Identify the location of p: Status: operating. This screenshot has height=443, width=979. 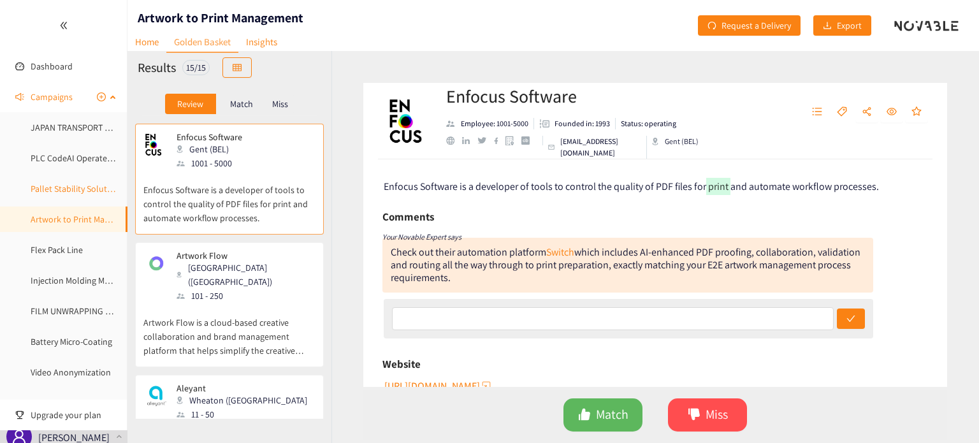
(648, 124).